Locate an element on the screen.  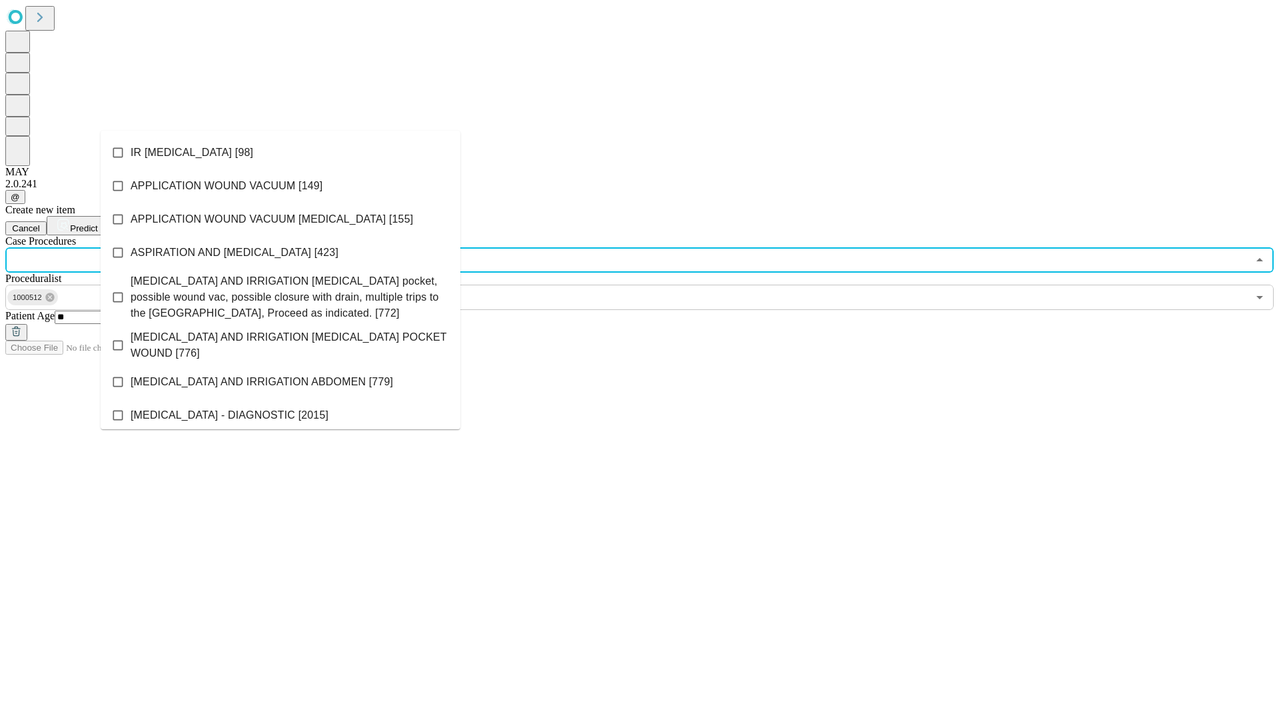
span: Proceduralist is located at coordinates (33, 278).